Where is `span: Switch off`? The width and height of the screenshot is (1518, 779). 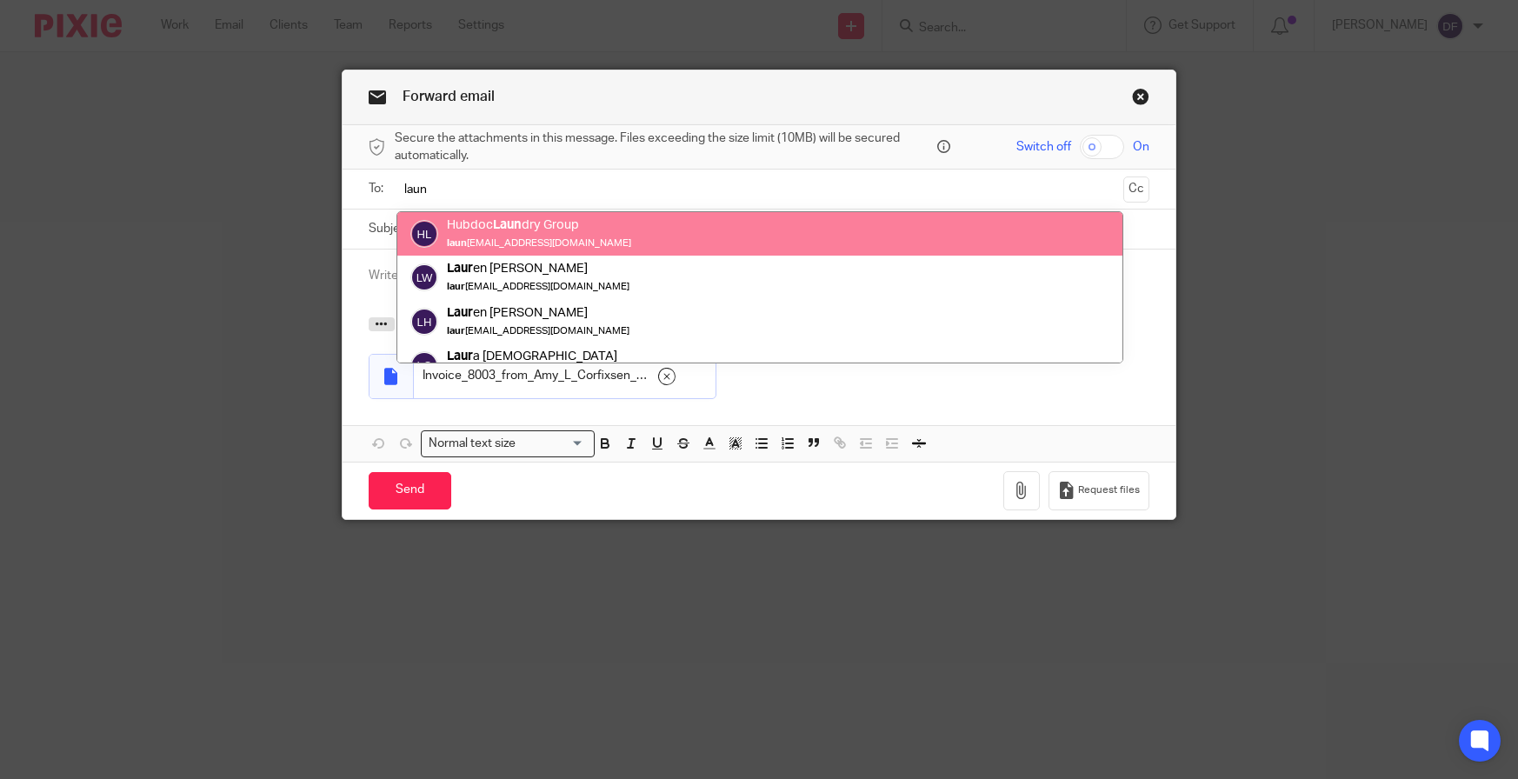 span: Switch off is located at coordinates (1044, 147).